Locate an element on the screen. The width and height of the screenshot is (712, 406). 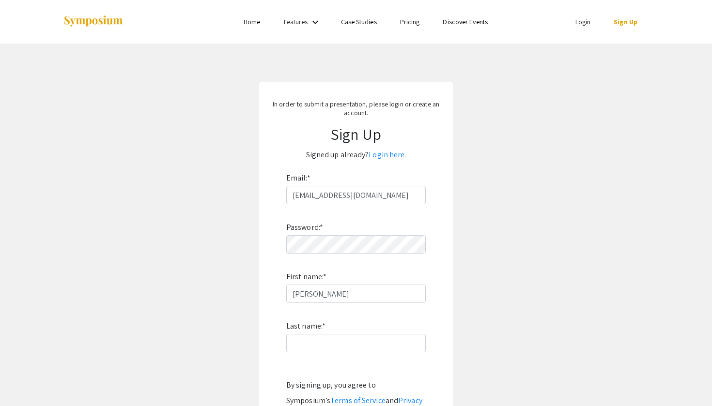
a: Login is located at coordinates (583, 22).